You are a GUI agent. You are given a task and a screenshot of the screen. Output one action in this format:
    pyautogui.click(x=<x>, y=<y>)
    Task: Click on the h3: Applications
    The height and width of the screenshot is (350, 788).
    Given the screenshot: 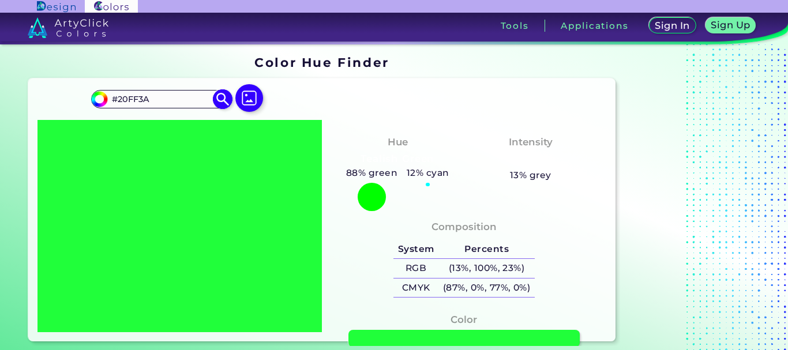 What is the action you would take?
    pyautogui.click(x=594, y=25)
    